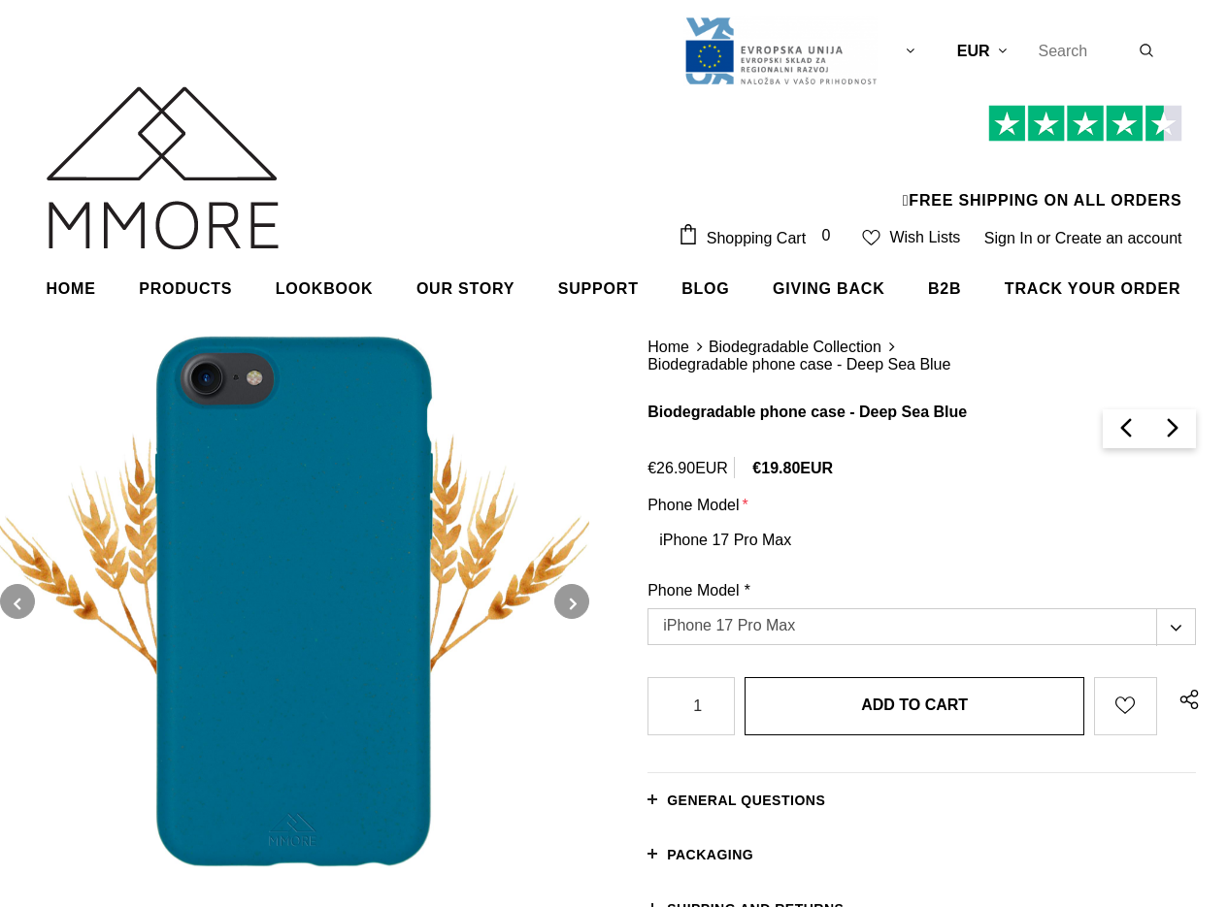 Image resolution: width=1228 pixels, height=907 pixels. What do you see at coordinates (792, 468) in the screenshot?
I see `span: €19.80EUR` at bounding box center [792, 468].